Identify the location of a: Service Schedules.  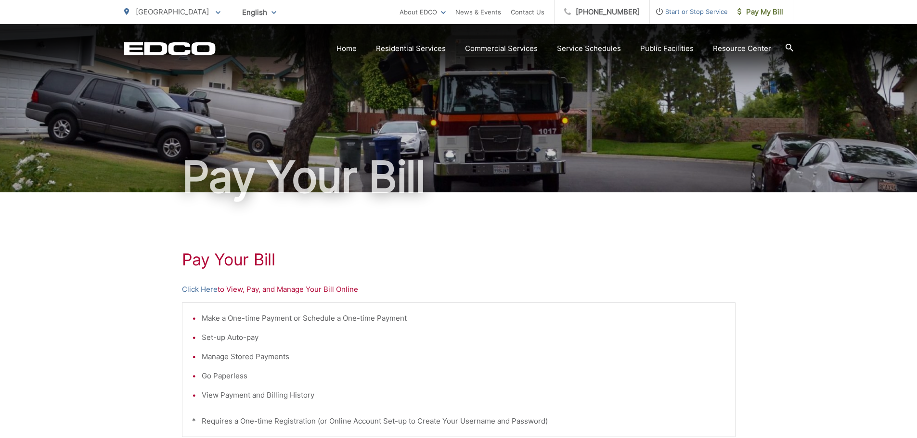
(589, 49).